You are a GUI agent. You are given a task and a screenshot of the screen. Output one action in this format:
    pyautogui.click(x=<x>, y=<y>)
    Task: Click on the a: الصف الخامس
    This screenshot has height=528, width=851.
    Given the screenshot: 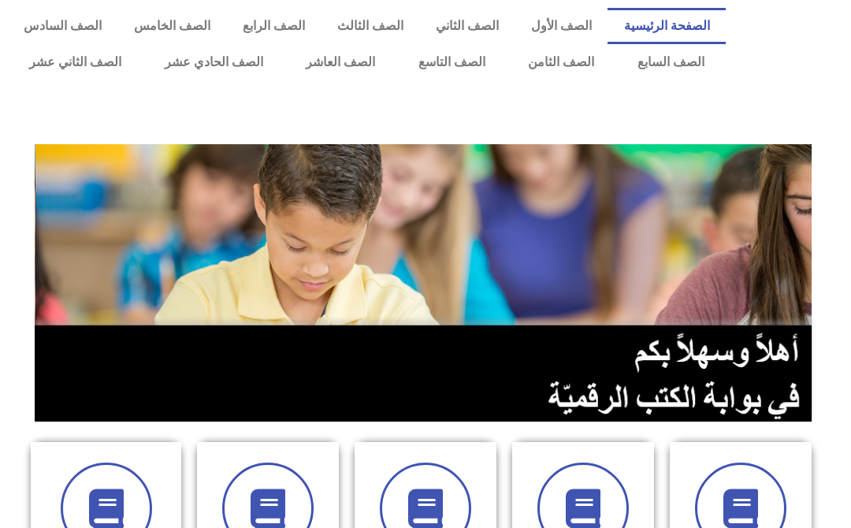 What is the action you would take?
    pyautogui.click(x=173, y=26)
    